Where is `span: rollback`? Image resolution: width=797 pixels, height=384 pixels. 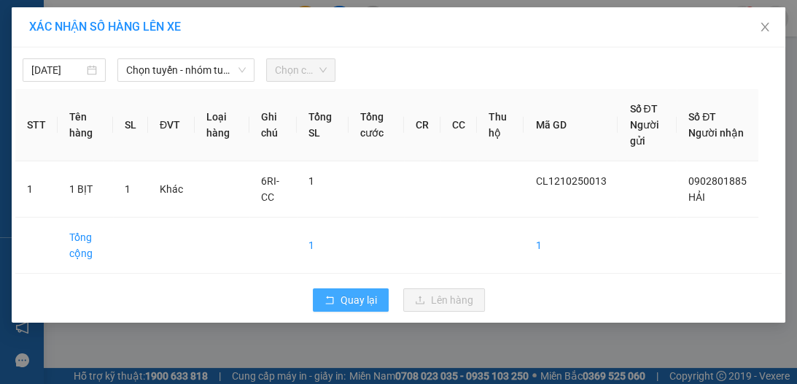
span: rollback is located at coordinates (330, 300).